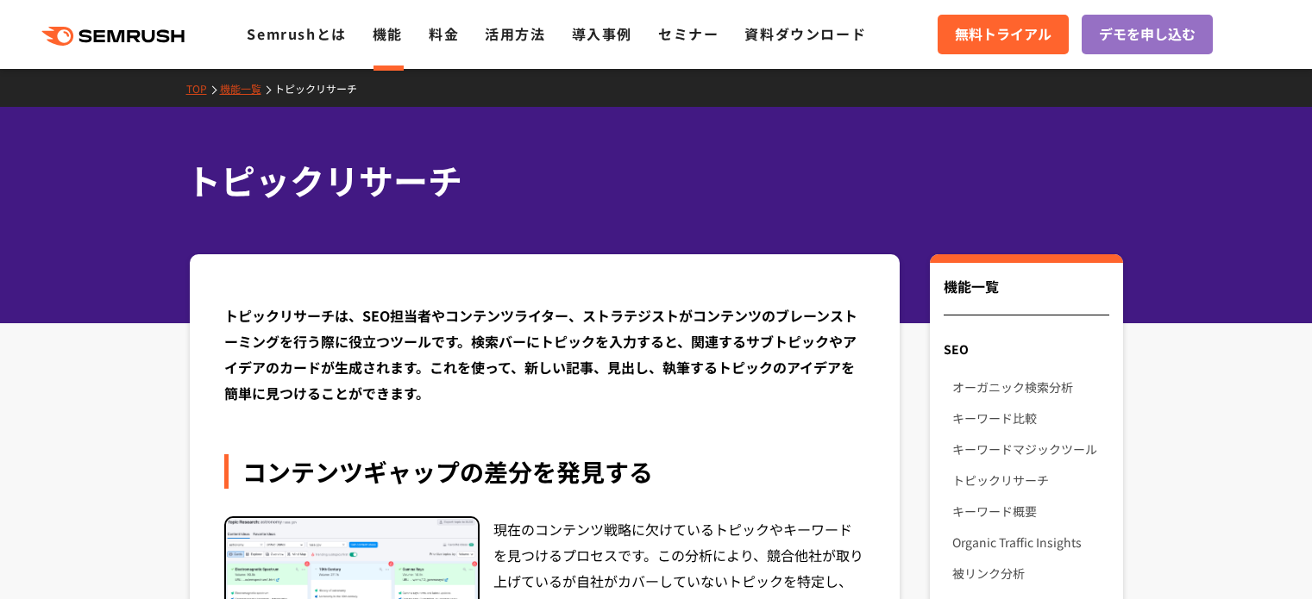  Describe the element at coordinates (1030, 387) in the screenshot. I see `a: オーガニック検索分析` at that location.